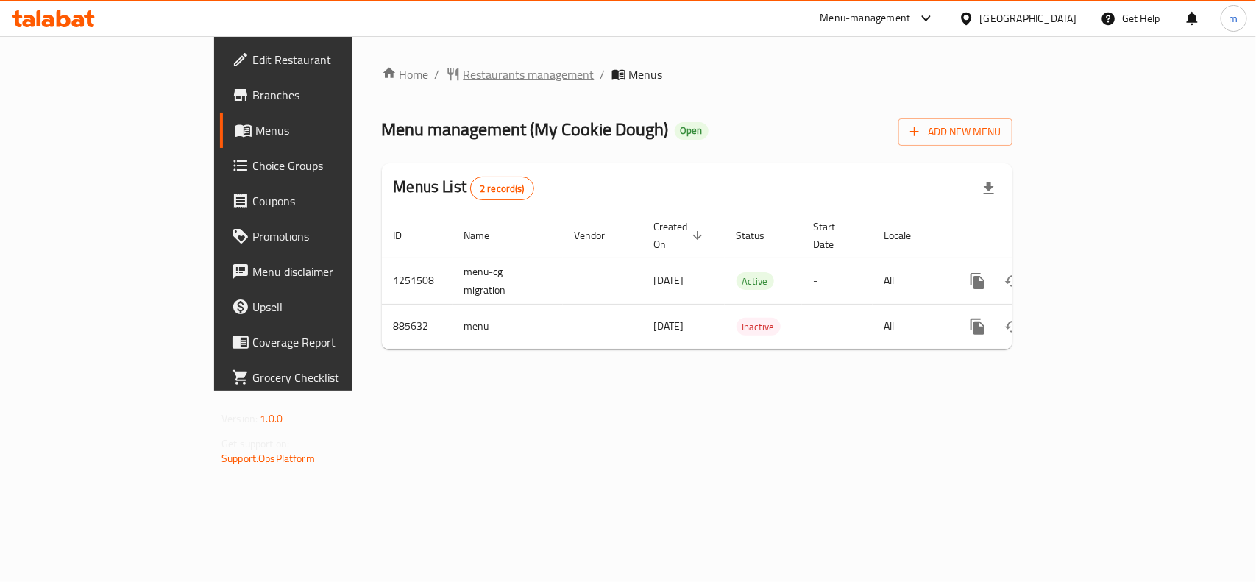  Describe the element at coordinates (322, 95) in the screenshot. I see `a: Branches` at that location.